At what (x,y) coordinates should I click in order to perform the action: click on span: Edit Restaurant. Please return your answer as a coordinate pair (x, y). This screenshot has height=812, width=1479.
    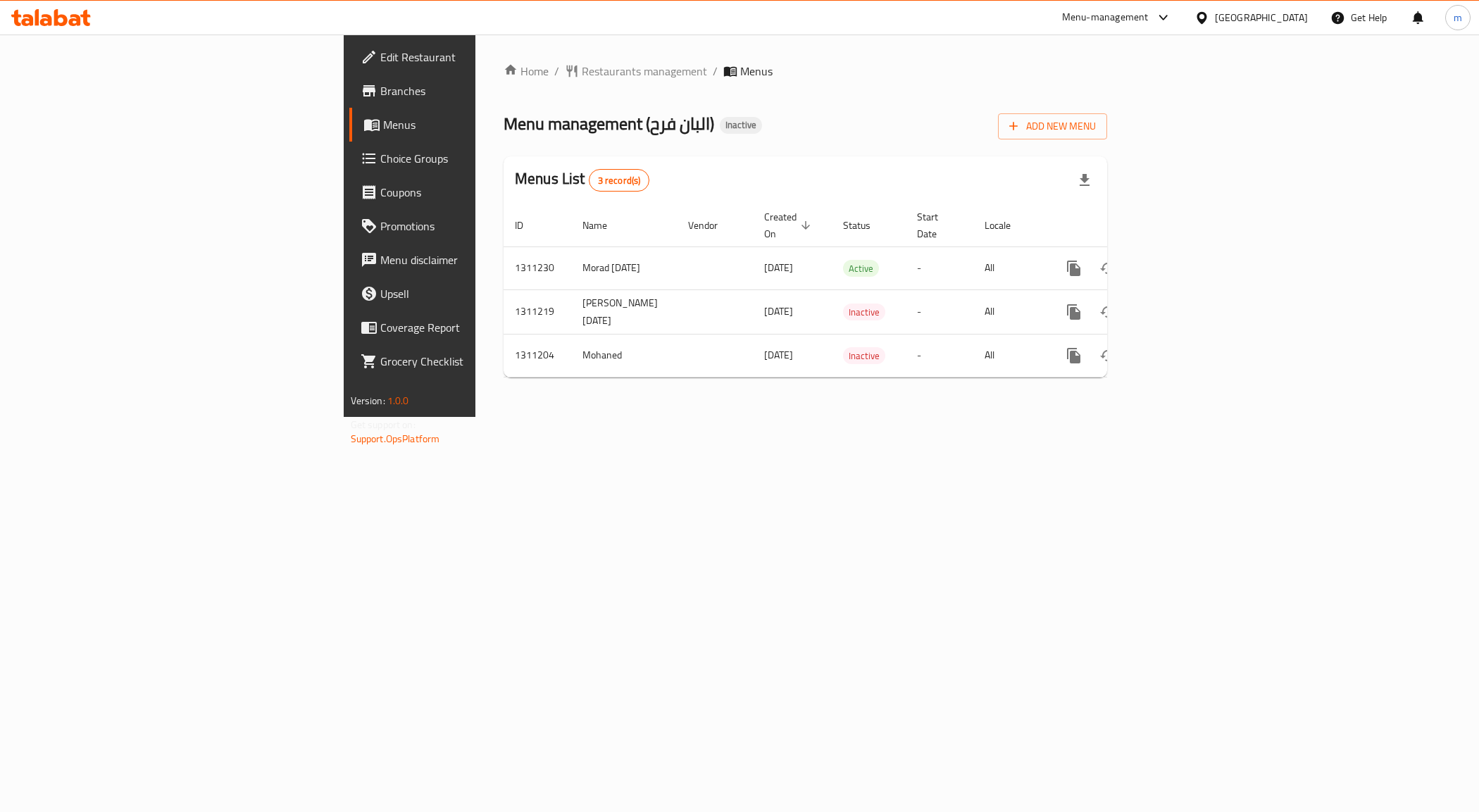
    Looking at the image, I should click on (480, 57).